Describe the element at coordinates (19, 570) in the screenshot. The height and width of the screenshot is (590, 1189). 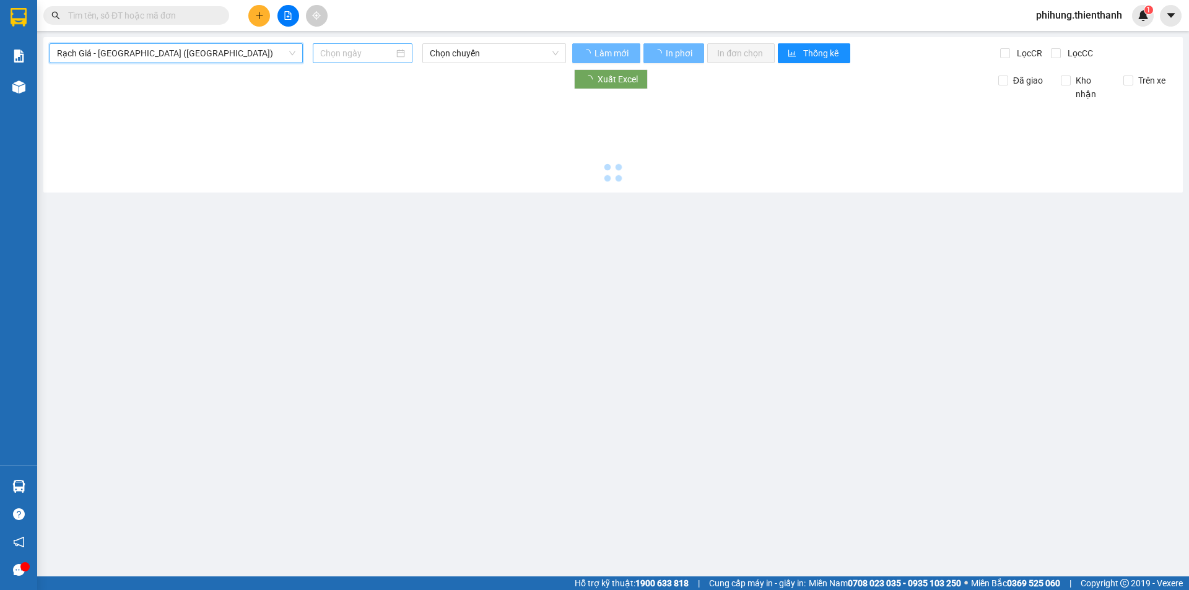
I see `span: message` at that location.